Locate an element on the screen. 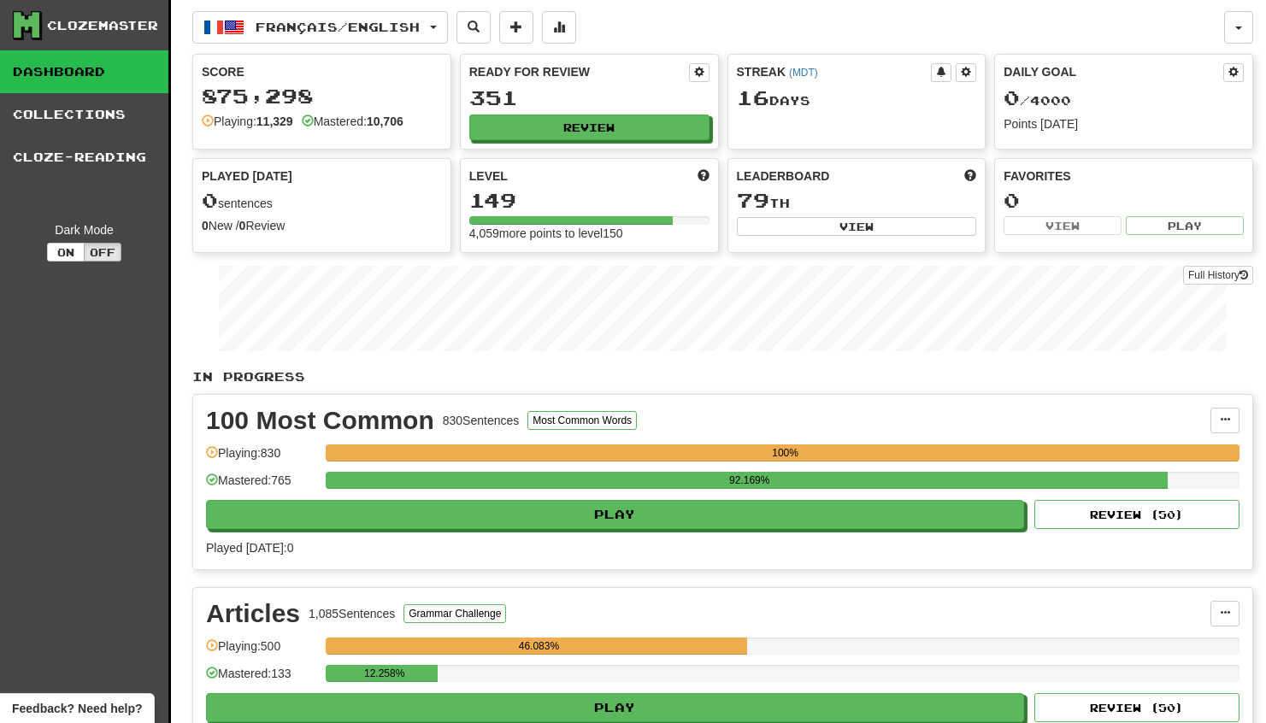  button: Add sentence to collection is located at coordinates (516, 27).